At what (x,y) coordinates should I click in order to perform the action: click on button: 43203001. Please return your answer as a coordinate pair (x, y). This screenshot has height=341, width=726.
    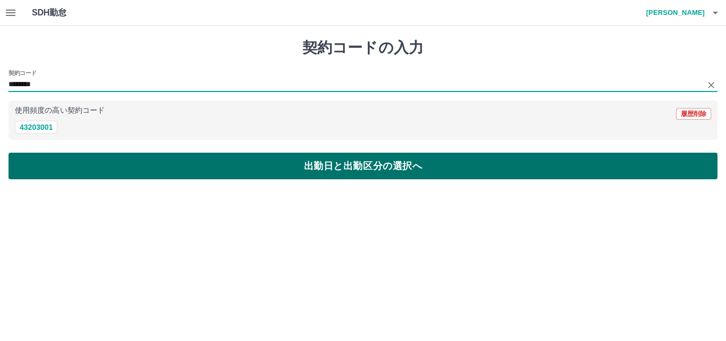
    Looking at the image, I should click on (36, 127).